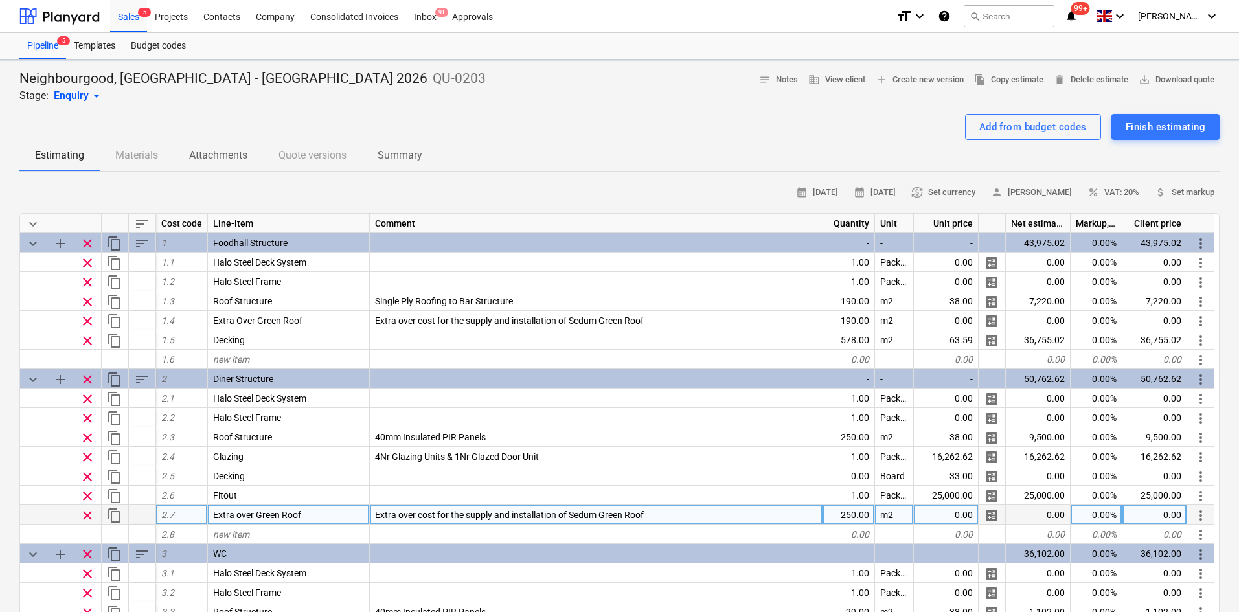  I want to click on button: Create new version, so click(920, 80).